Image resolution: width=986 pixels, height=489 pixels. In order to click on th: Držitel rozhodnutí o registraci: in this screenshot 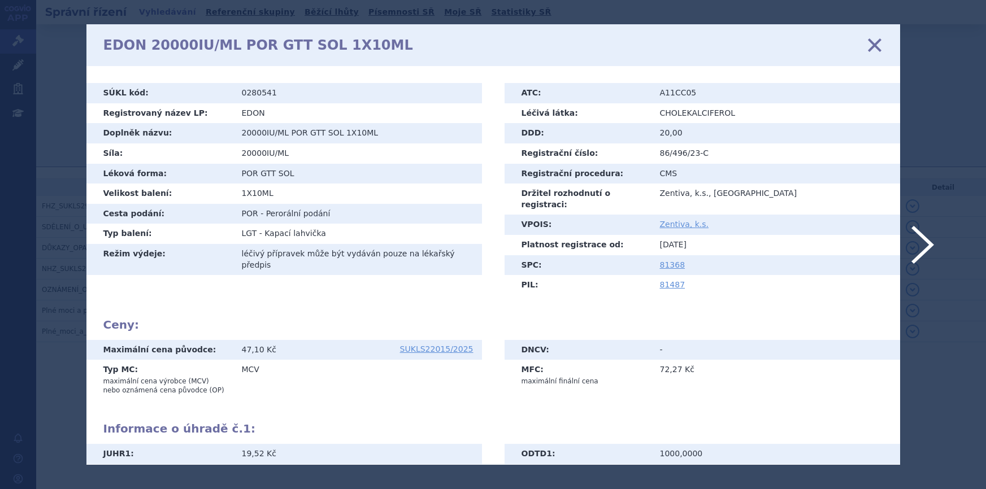, I will do `click(578, 199)`.